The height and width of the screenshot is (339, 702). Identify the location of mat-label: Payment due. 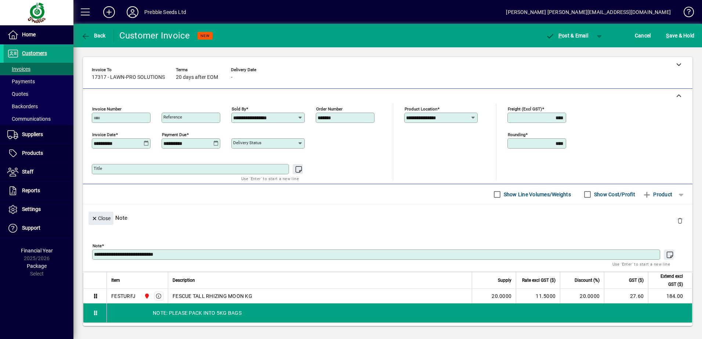
(174, 135).